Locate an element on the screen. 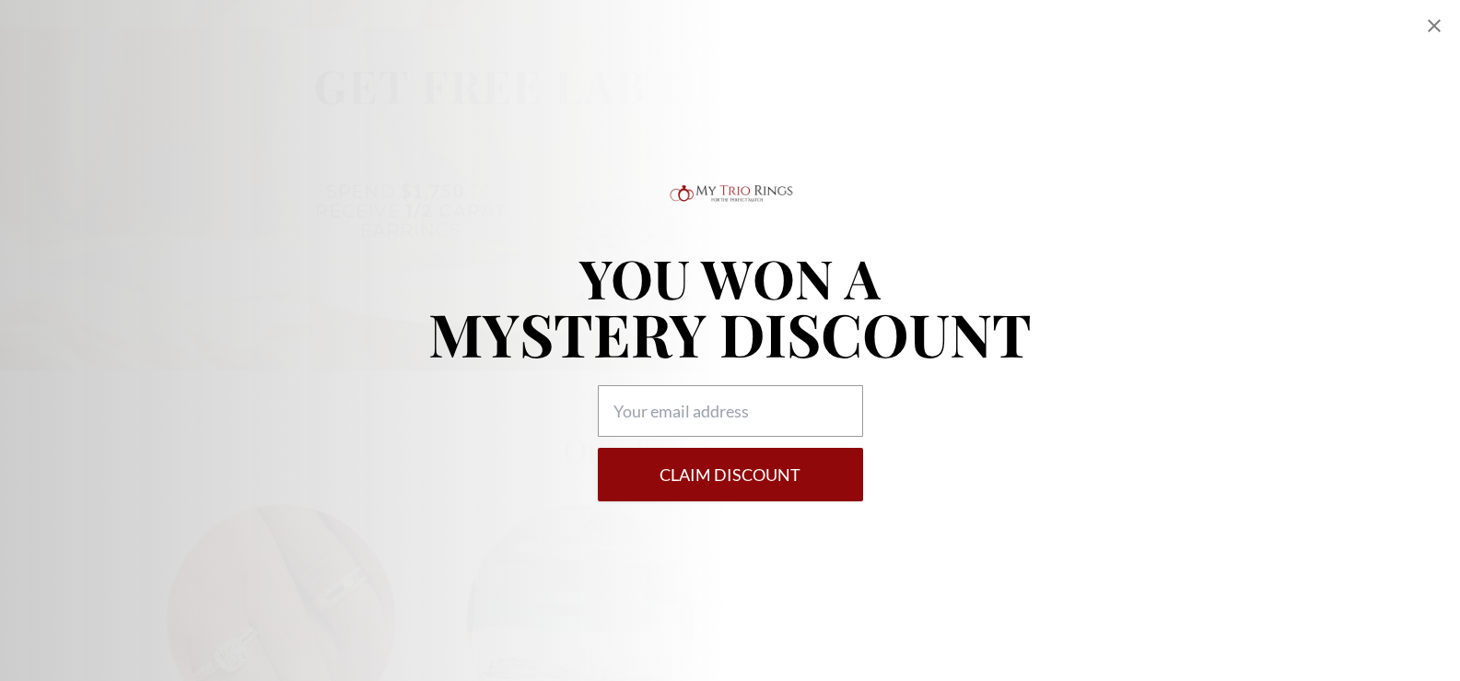 The height and width of the screenshot is (681, 1460). p: MYSTERY DISCOUNT is located at coordinates (729, 333).